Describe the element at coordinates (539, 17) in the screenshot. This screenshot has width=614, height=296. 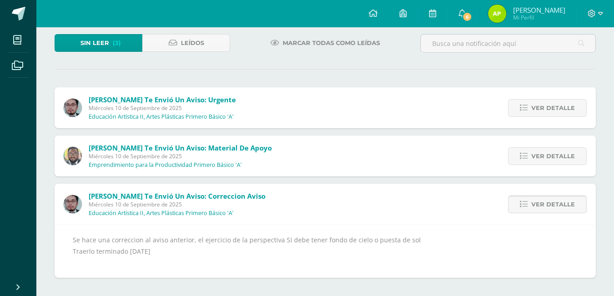
I see `span: Mi Perfil` at that location.